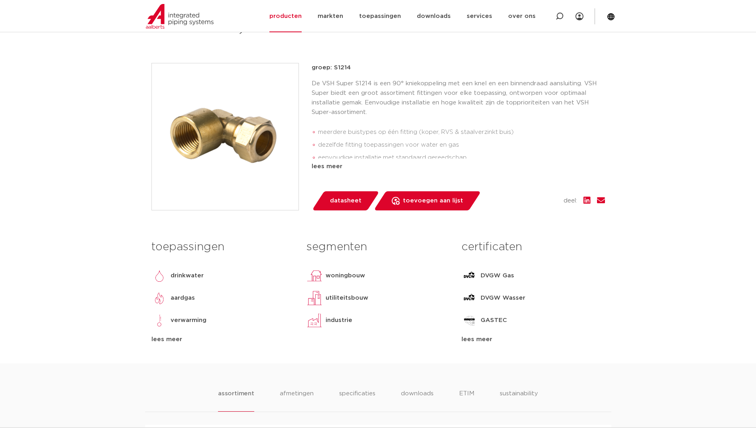  I want to click on p: De VSH Super S1214 is een 90° kniekoppeling met een knel en een binnendraad aansluiting. VSH Supe..., so click(458, 98).